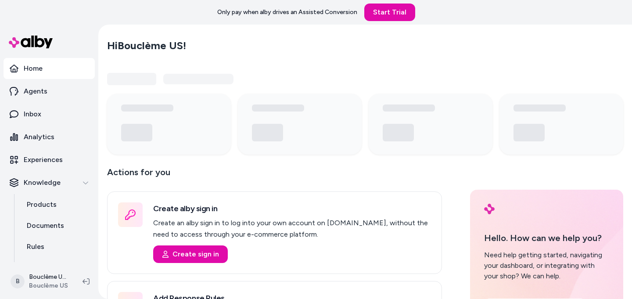 The width and height of the screenshot is (632, 299). Describe the element at coordinates (49, 183) in the screenshot. I see `button: Knowledge` at that location.